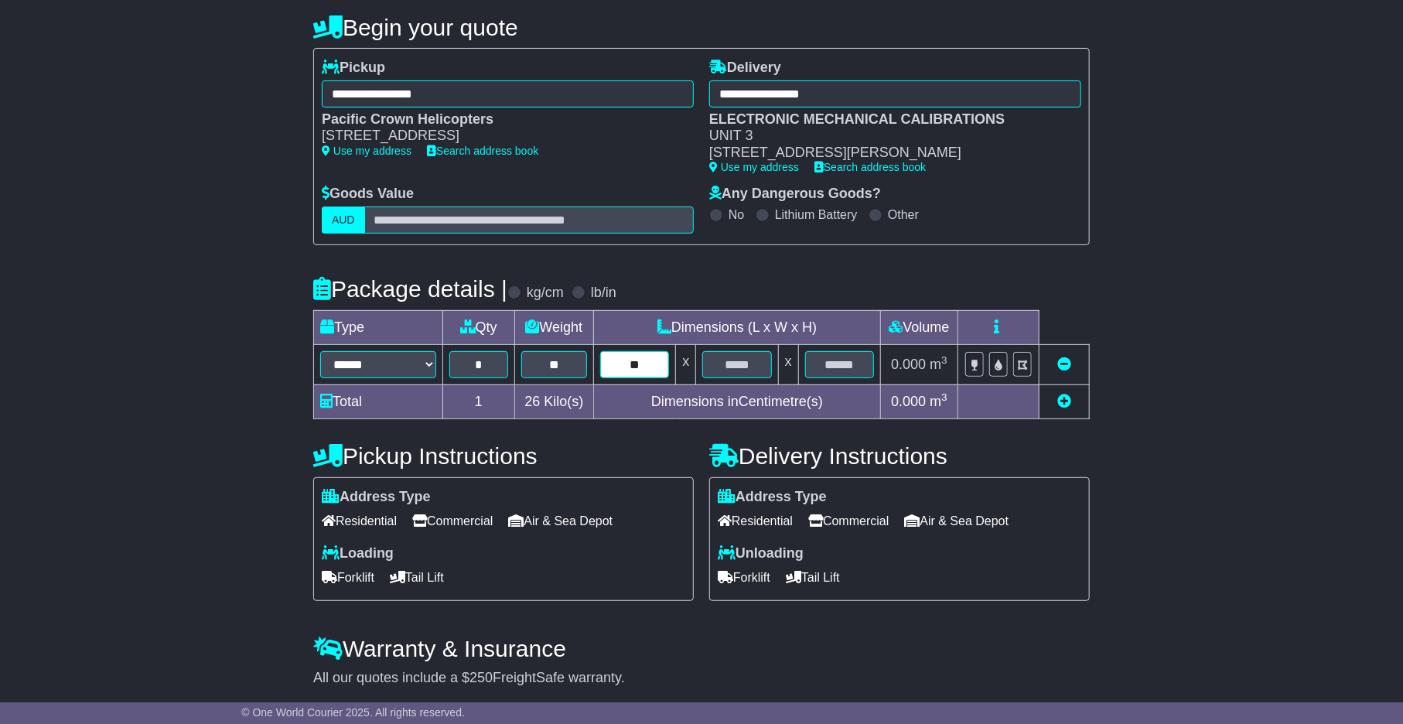 The width and height of the screenshot is (1403, 724). I want to click on td: Dimensions (L x W x H), so click(737, 327).